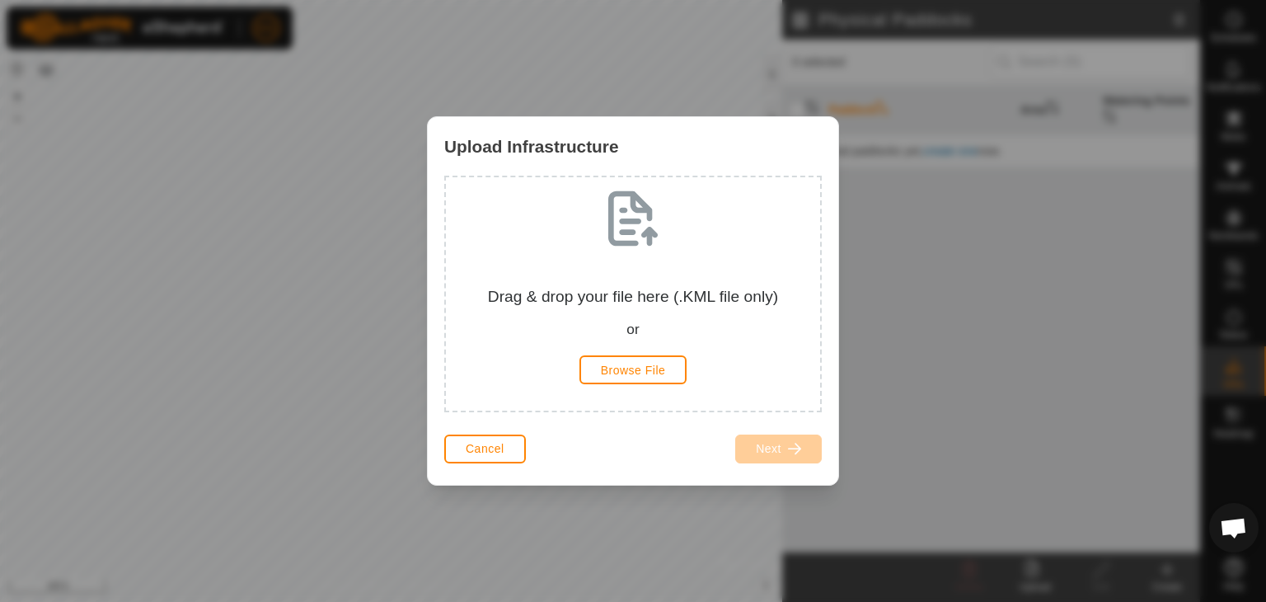  Describe the element at coordinates (633, 312) in the screenshot. I see `div: Drag & drop your file here (.KML file only)` at that location.